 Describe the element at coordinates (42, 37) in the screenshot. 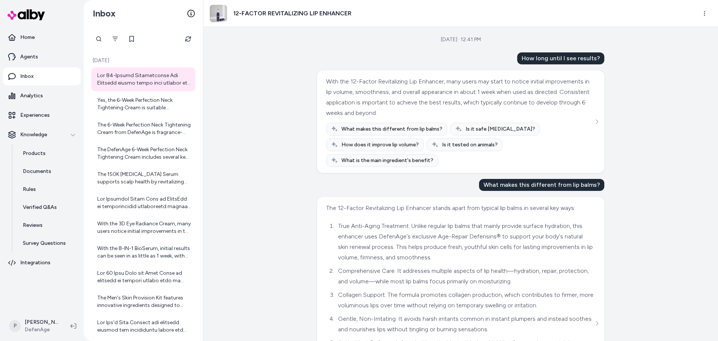

I see `a: Home` at that location.